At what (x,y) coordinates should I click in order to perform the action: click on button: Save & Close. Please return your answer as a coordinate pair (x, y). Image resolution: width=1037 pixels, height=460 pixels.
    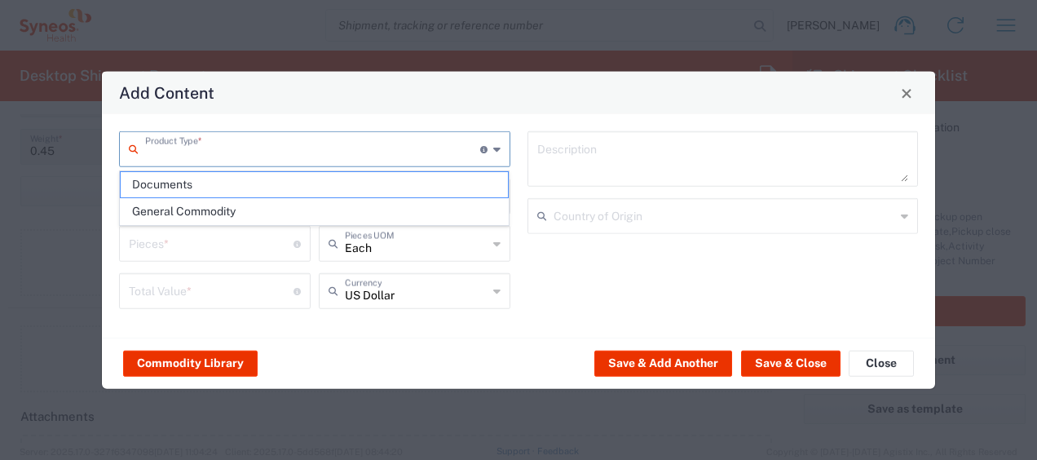
    Looking at the image, I should click on (790, 363).